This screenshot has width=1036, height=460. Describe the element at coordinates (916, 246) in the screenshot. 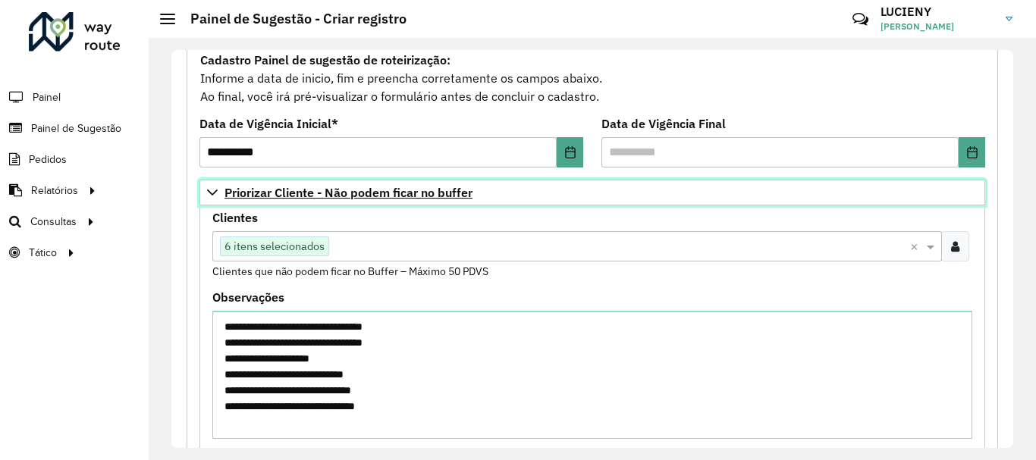

I see `span: Clear all` at that location.